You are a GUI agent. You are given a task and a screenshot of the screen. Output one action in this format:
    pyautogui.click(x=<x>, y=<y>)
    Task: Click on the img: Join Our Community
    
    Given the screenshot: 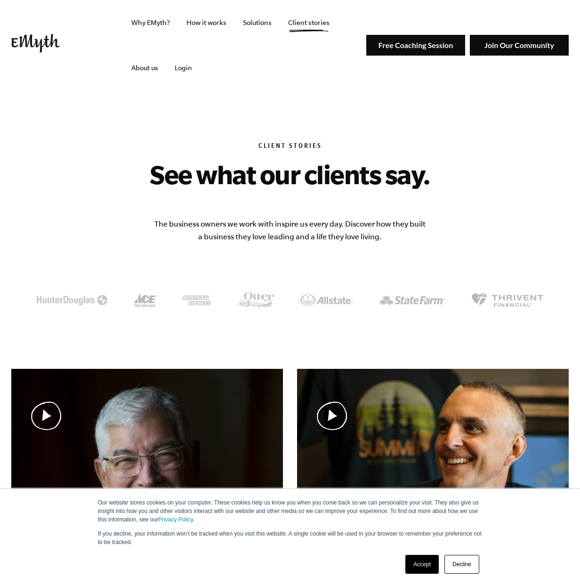 What is the action you would take?
    pyautogui.click(x=520, y=45)
    